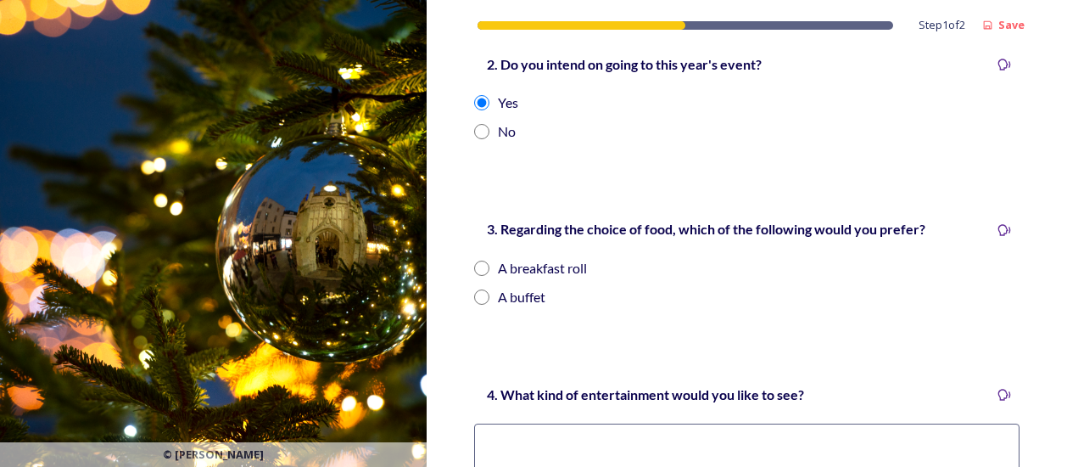 This screenshot has height=467, width=1067. Describe the element at coordinates (506, 131) in the screenshot. I see `div: No` at that location.